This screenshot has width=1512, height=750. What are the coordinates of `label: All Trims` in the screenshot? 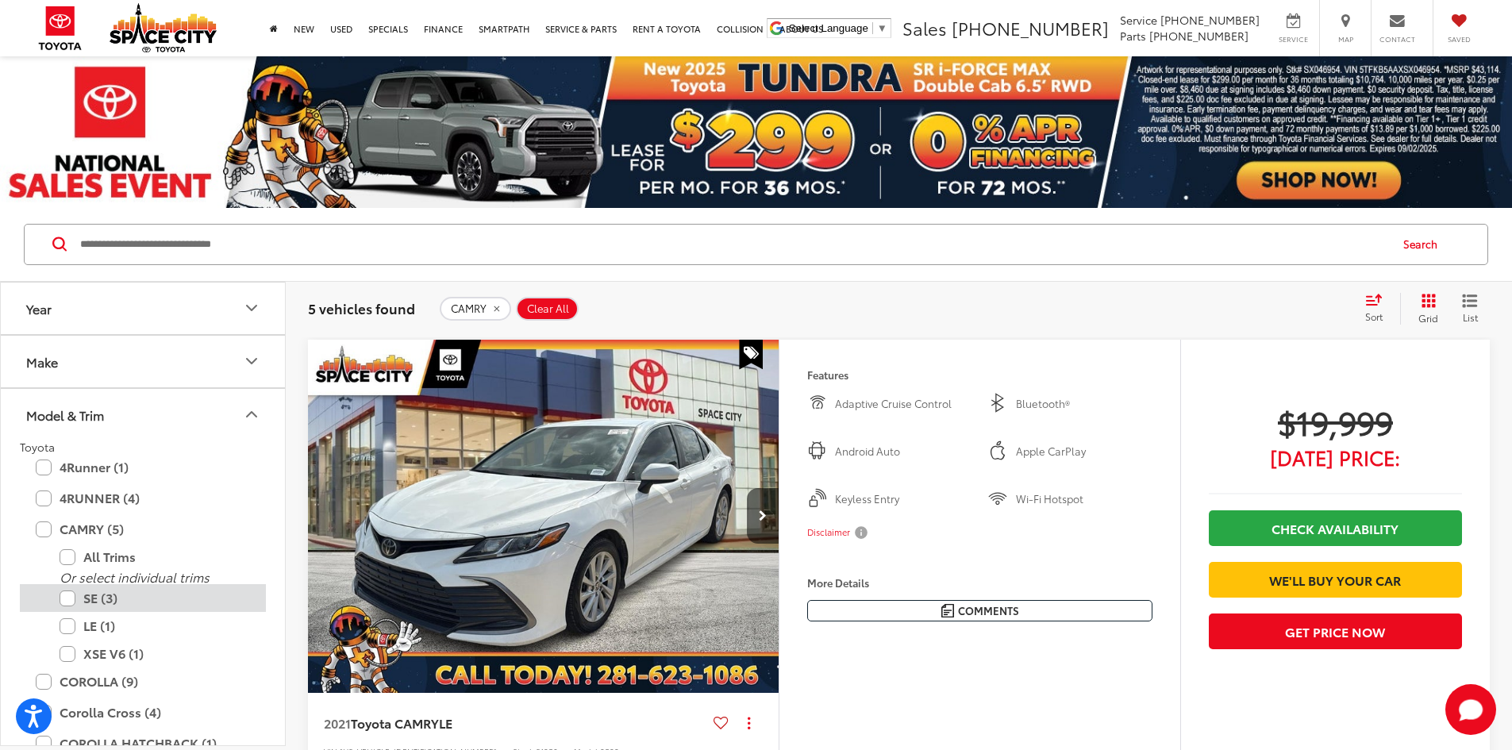 It's located at (155, 556).